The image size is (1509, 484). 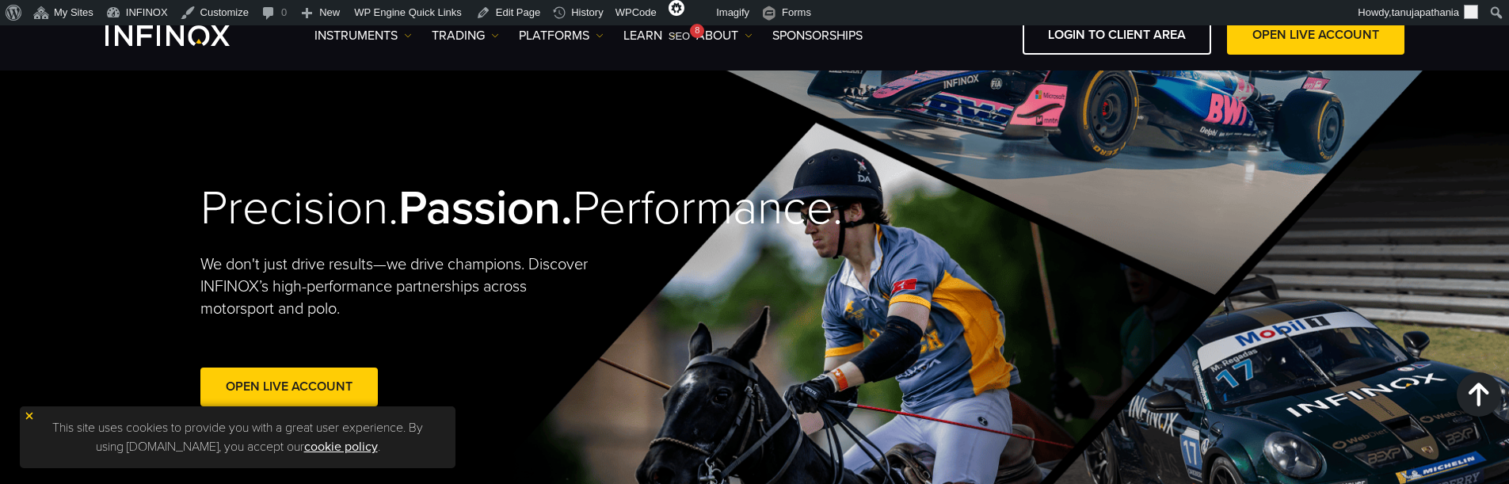 I want to click on a: INFINOX Logo, so click(x=186, y=36).